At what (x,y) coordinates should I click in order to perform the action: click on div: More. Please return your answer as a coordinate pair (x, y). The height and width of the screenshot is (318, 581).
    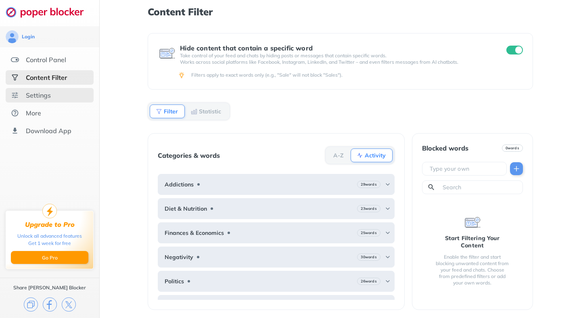
    Looking at the image, I should click on (33, 113).